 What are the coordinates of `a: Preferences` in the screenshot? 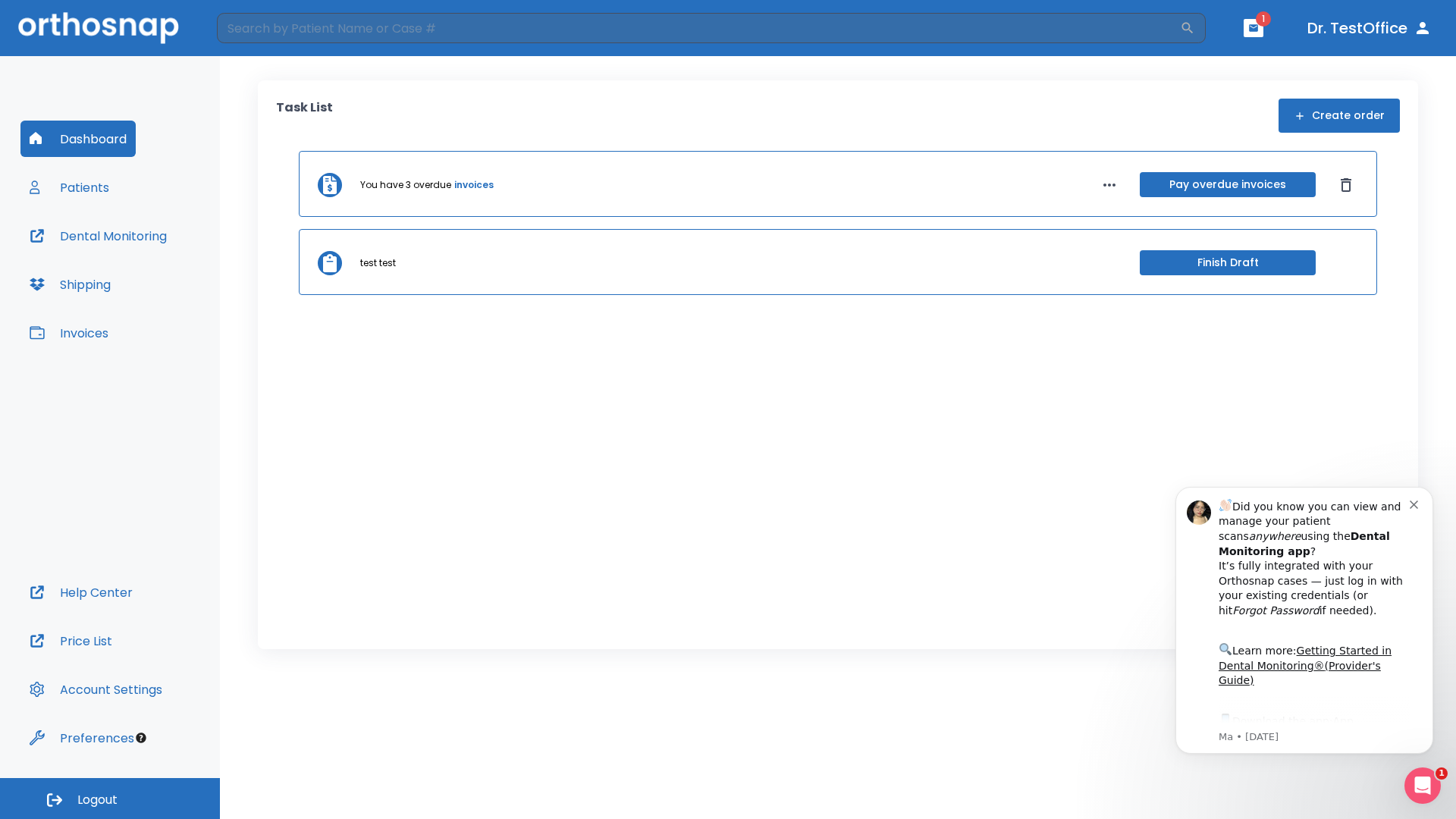 It's located at (82, 738).